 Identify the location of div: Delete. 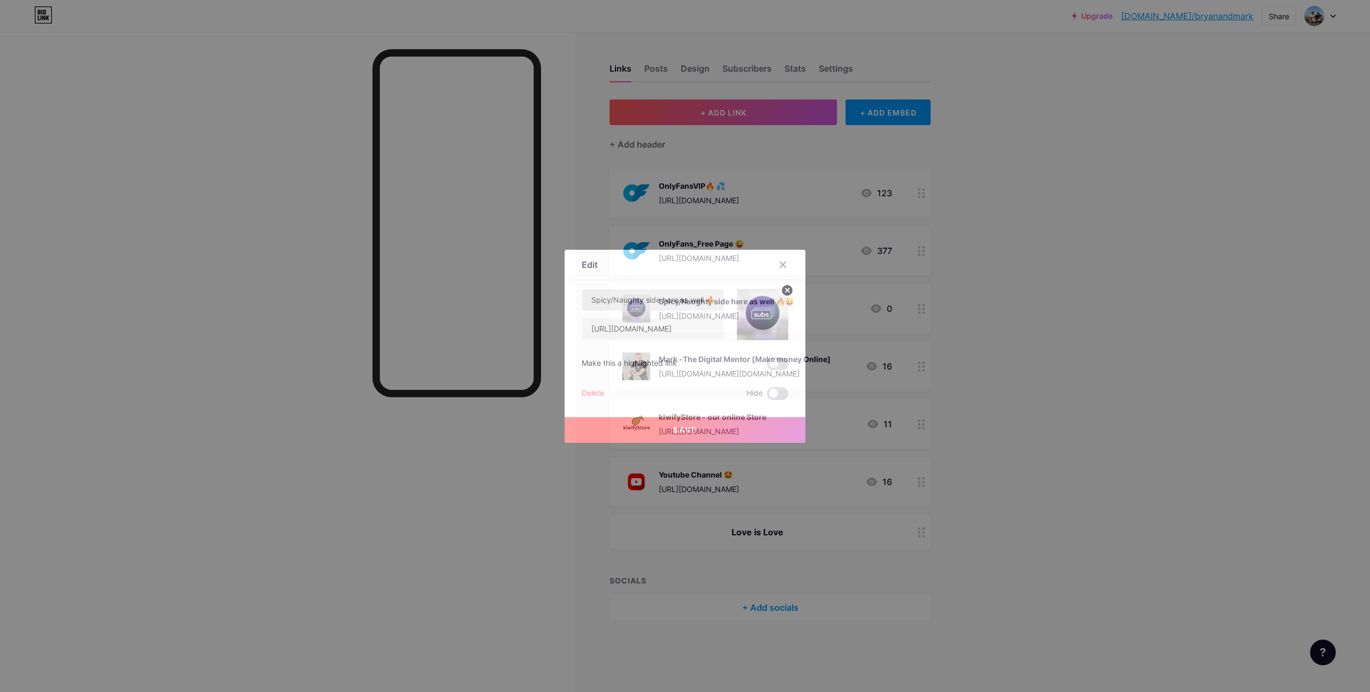
(593, 394).